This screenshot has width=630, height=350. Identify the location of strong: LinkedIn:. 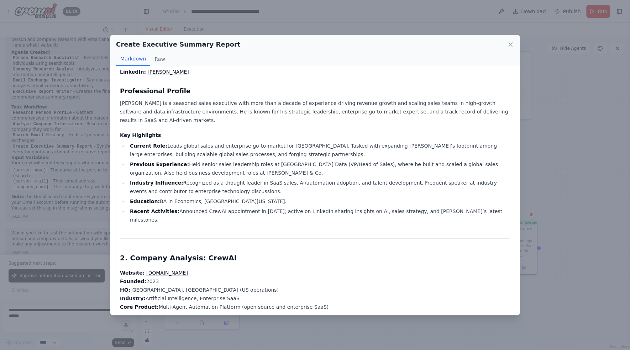
(133, 72).